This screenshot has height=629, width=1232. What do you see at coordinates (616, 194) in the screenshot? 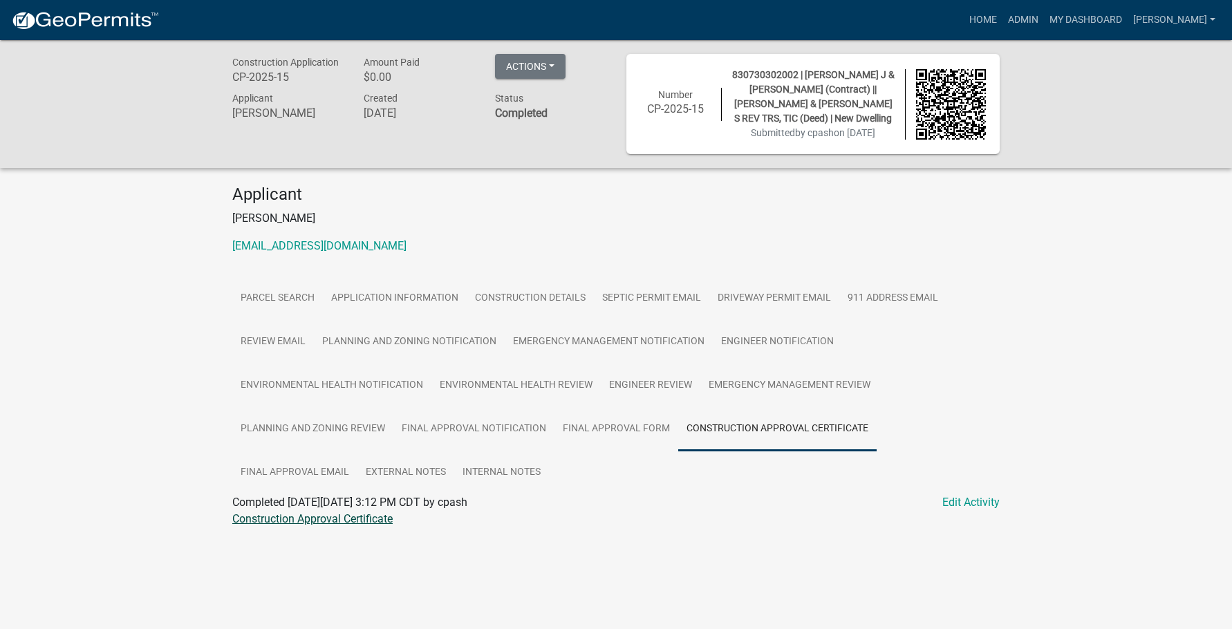
I see `h4: Applicant` at bounding box center [616, 194].